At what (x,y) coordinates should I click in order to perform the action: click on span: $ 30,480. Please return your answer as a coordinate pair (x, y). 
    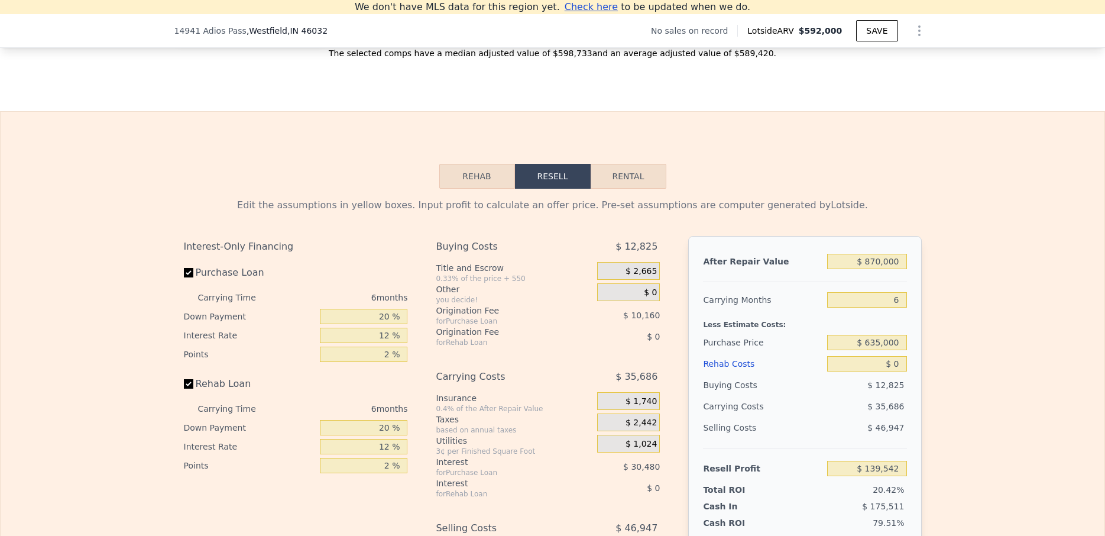
    Looking at the image, I should click on (642, 467).